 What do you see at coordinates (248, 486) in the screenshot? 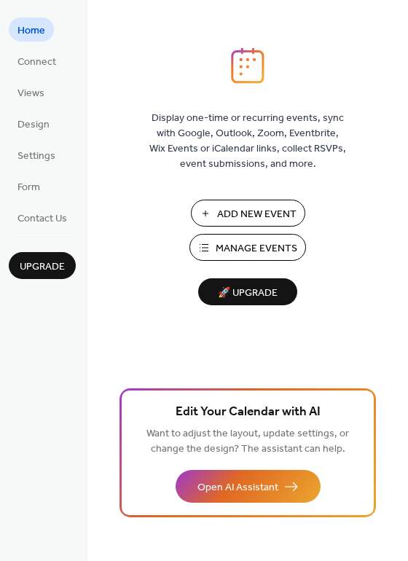
I see `button: Open AI Assistant` at bounding box center [248, 486].